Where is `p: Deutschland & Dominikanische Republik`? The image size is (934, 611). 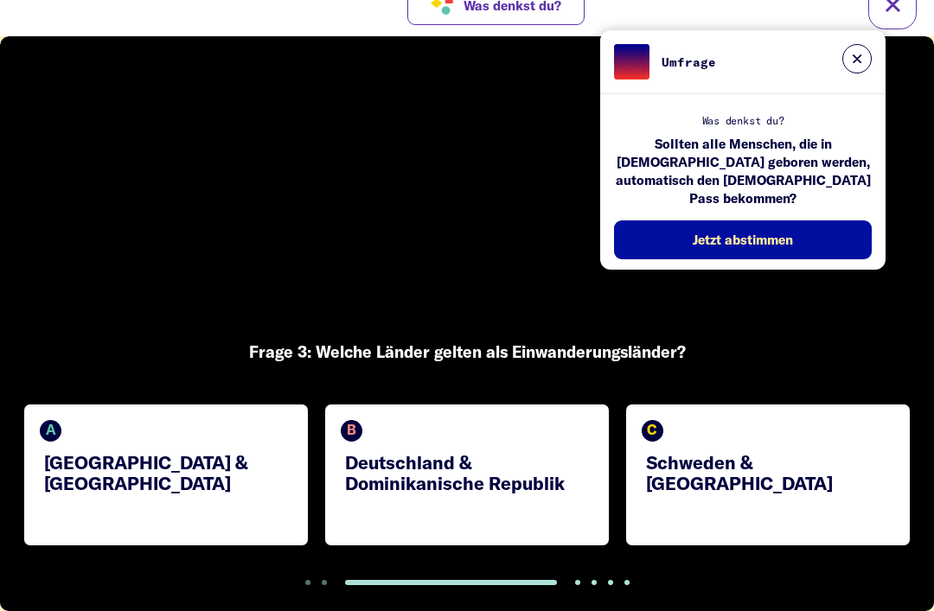
p: Deutschland & Dominikanische Republik is located at coordinates (469, 437).